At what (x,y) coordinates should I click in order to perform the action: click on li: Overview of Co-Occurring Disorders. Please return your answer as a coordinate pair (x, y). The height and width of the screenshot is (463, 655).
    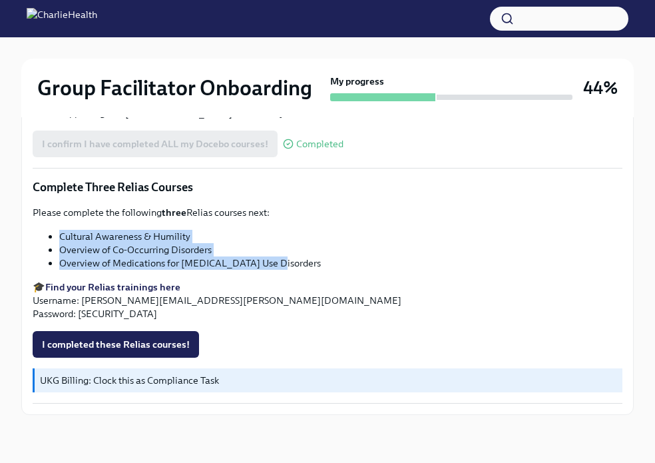
    Looking at the image, I should click on (341, 250).